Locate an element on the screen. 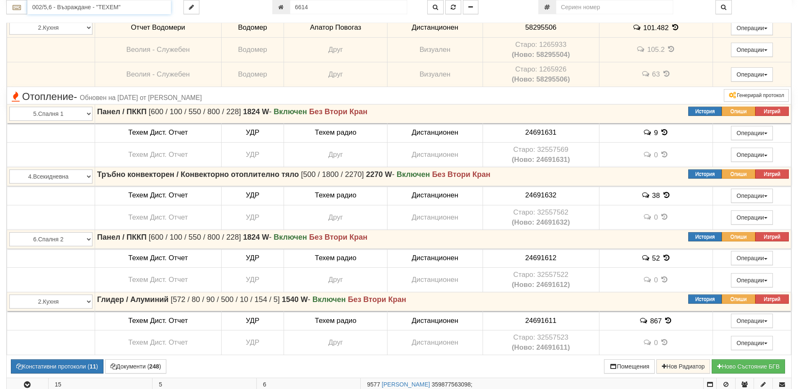 This screenshot has height=389, width=798. span: [500 / 1800 / 2270] is located at coordinates (332, 175).